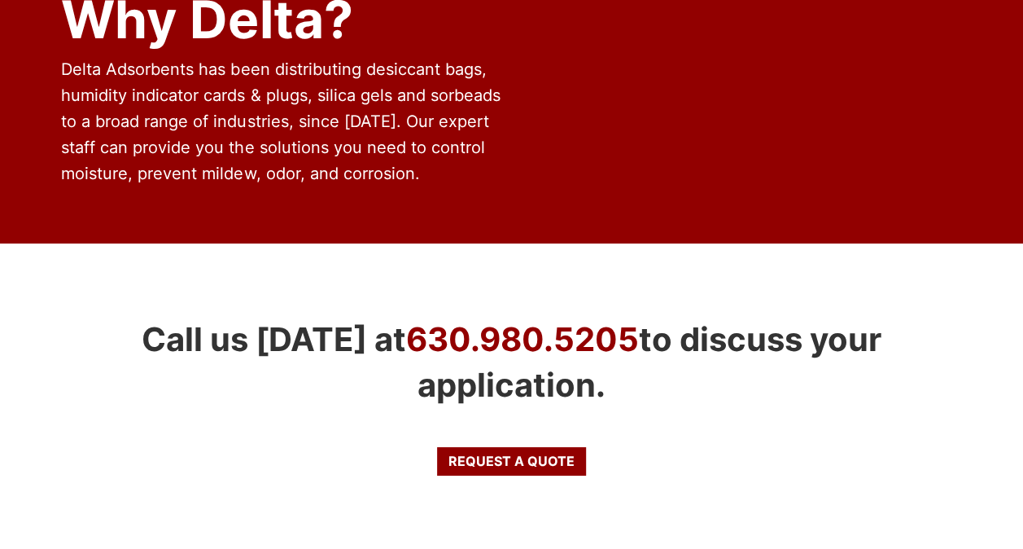  What do you see at coordinates (511, 461) in the screenshot?
I see `span: Request a Quote` at bounding box center [511, 461].